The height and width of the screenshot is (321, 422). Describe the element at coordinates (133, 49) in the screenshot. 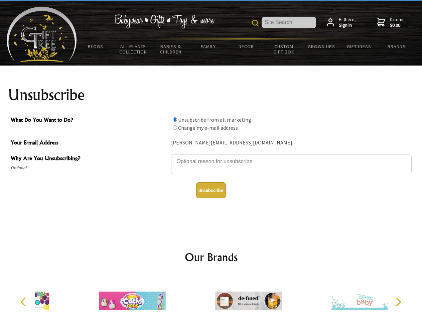

I see `a: All Plants Collection` at that location.